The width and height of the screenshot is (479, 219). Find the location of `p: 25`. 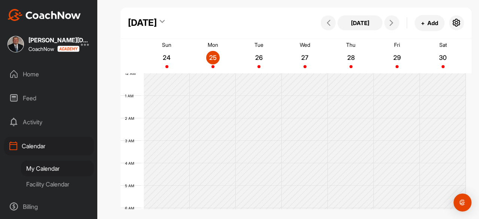

p: 25 is located at coordinates (213, 58).